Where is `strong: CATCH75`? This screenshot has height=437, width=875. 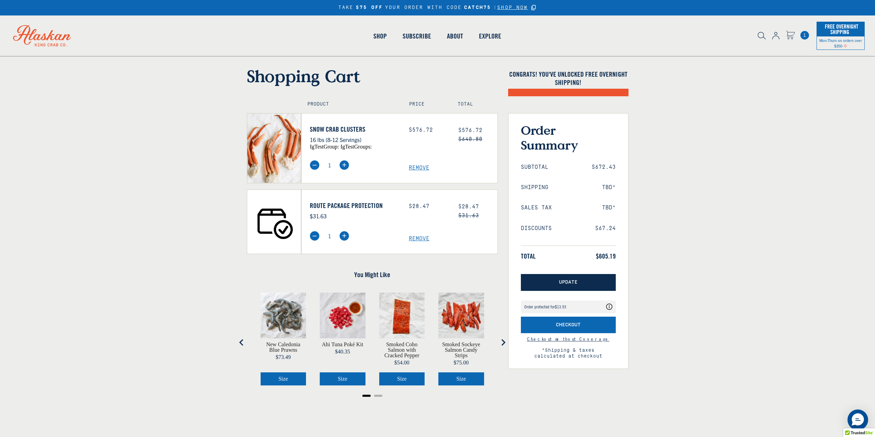 strong: CATCH75 is located at coordinates (478, 8).